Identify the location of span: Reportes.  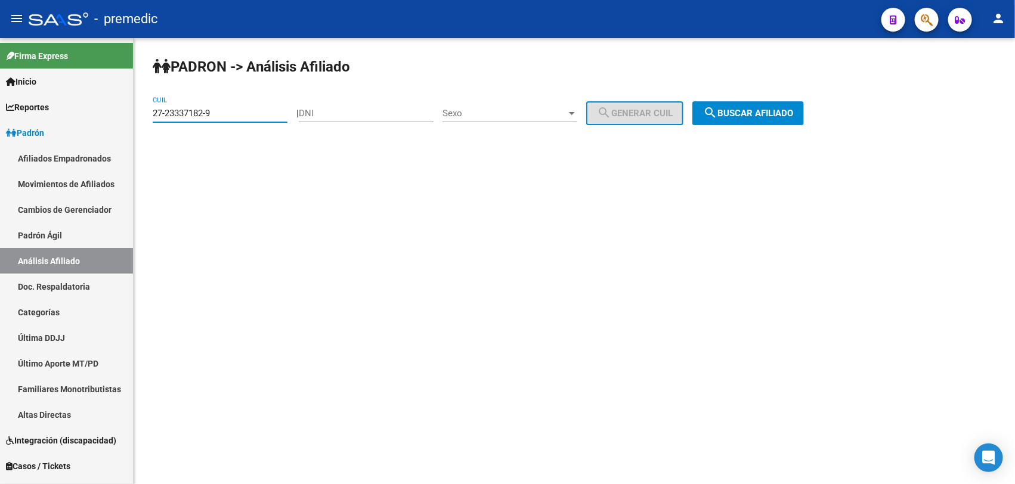
(27, 107).